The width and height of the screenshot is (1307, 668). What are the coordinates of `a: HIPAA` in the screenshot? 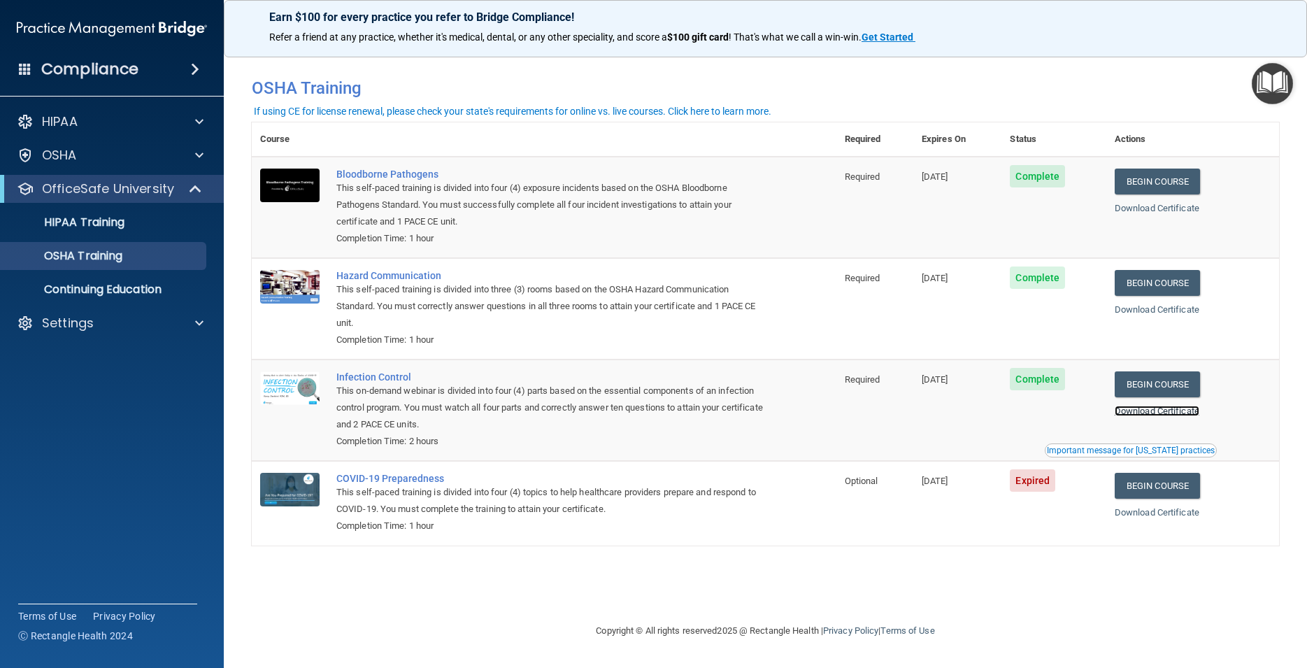 It's located at (110, 122).